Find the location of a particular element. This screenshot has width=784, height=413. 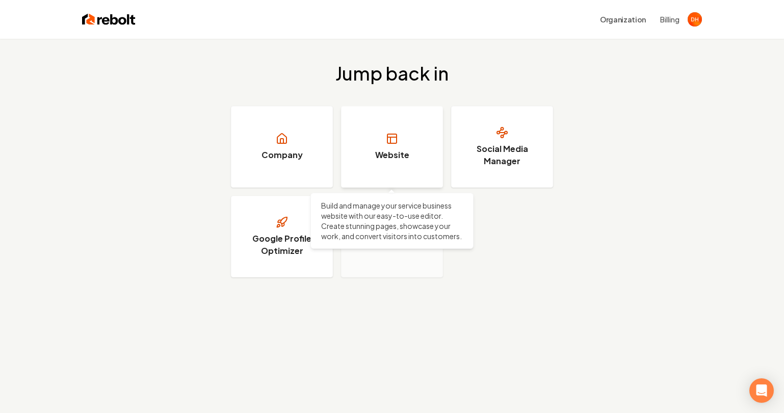

h3: Google Profile Optimizer is located at coordinates (282, 245).